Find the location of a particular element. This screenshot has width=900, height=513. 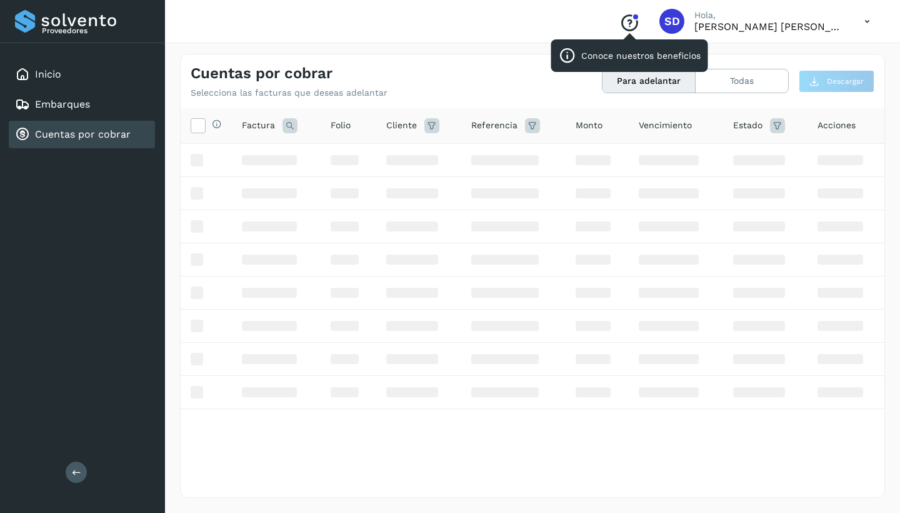

span: Acciones is located at coordinates (836, 125).